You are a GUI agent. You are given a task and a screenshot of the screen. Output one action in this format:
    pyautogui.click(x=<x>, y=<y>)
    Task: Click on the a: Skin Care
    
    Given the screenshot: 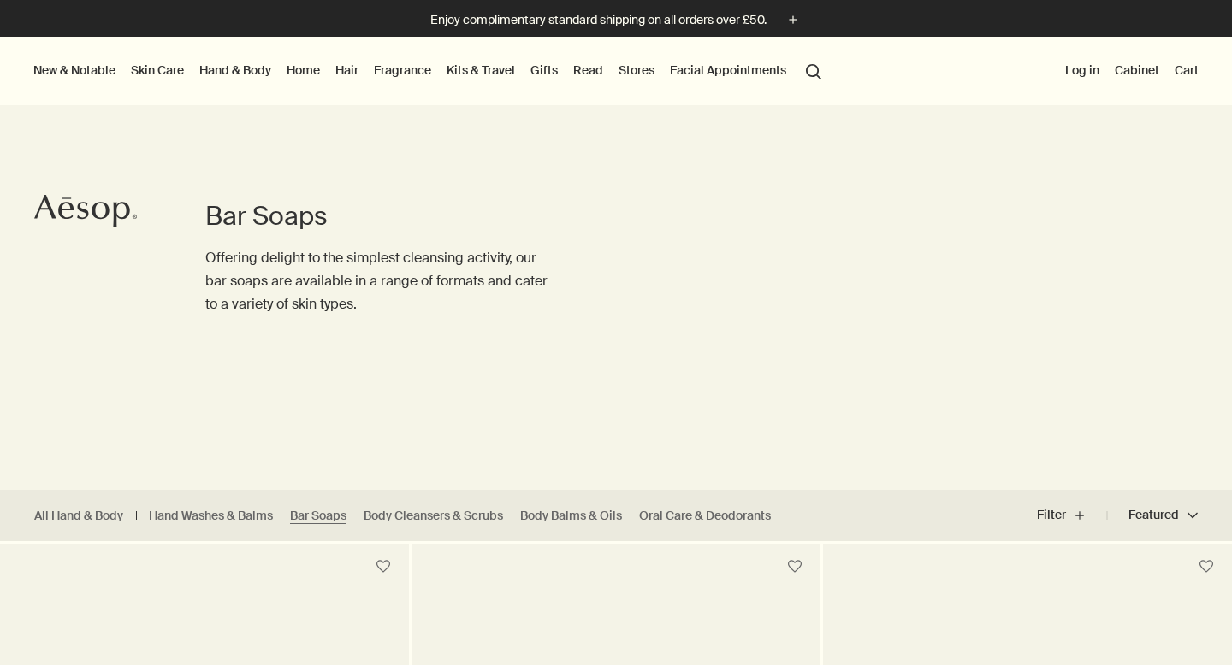 What is the action you would take?
    pyautogui.click(x=157, y=70)
    